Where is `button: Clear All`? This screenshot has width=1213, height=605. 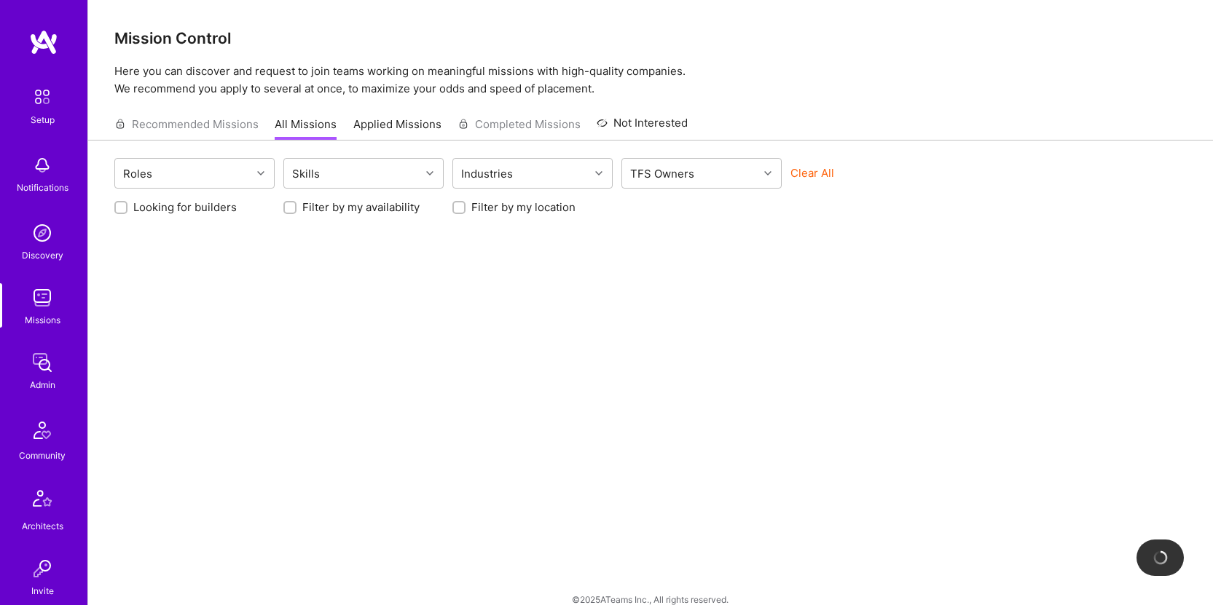 button: Clear All is located at coordinates (812, 173).